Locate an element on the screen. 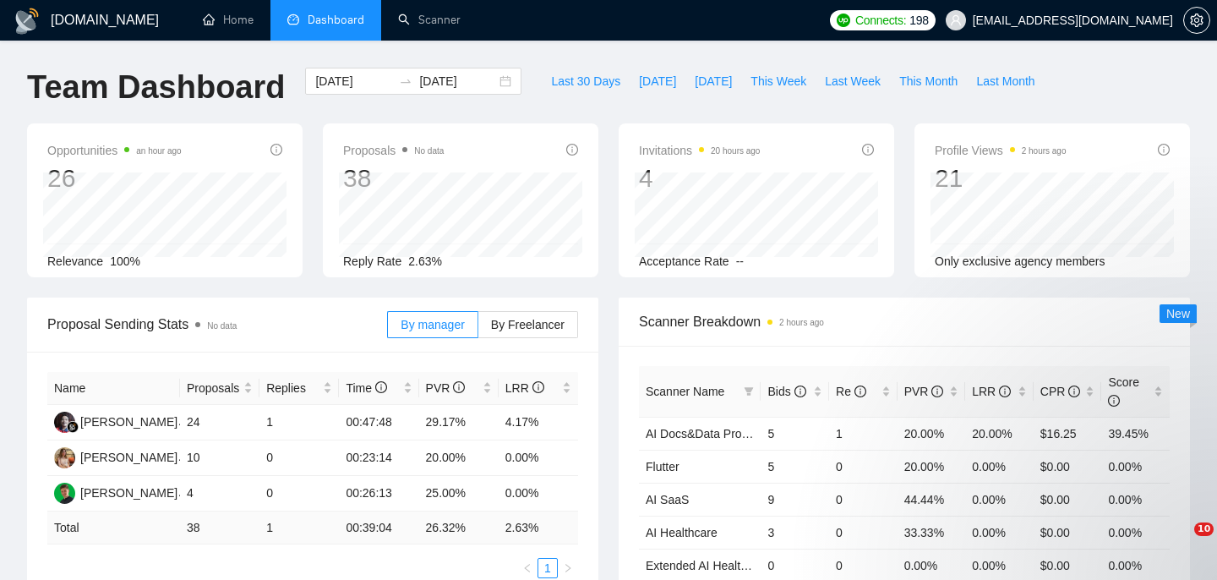 The width and height of the screenshot is (1217, 580). button: This Week is located at coordinates (778, 81).